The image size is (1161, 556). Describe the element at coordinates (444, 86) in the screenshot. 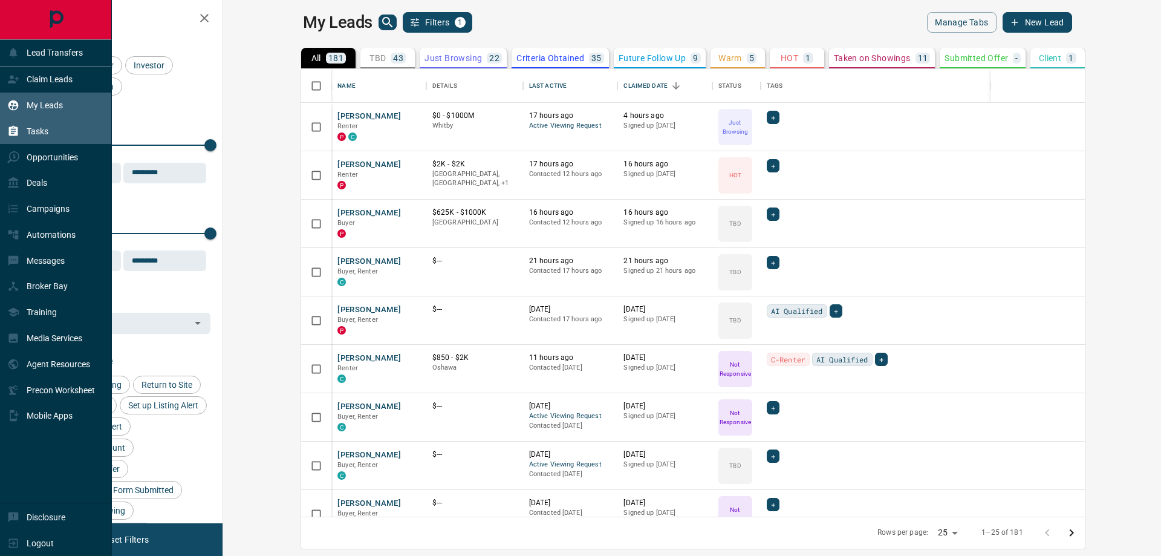

I see `div: Details` at that location.